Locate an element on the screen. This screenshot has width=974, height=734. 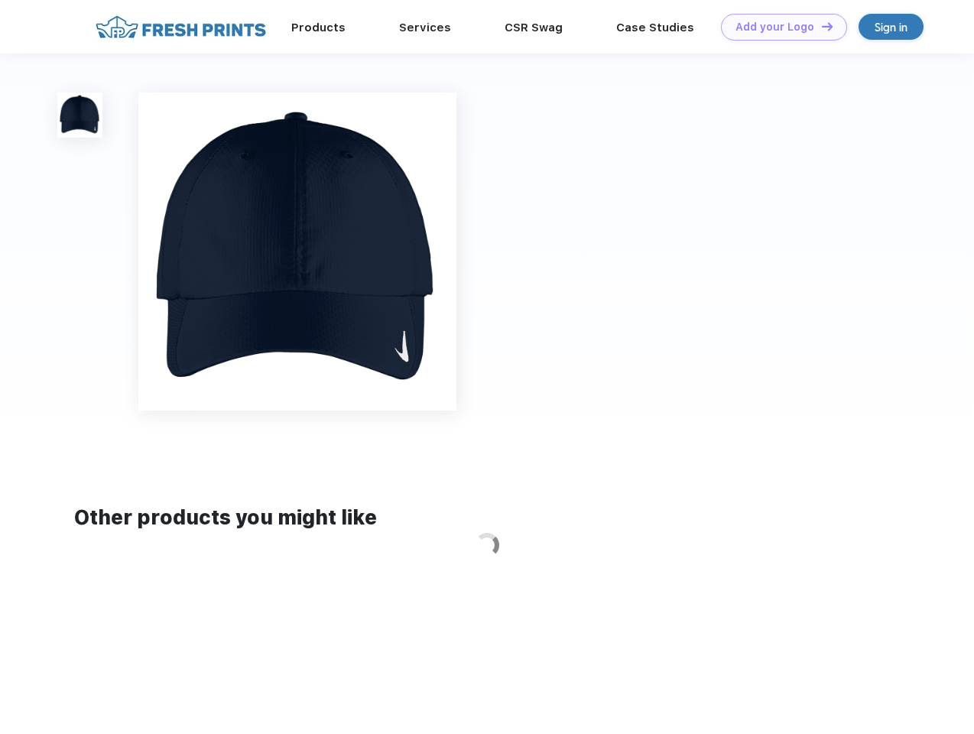
div: Sign in is located at coordinates (890, 27).